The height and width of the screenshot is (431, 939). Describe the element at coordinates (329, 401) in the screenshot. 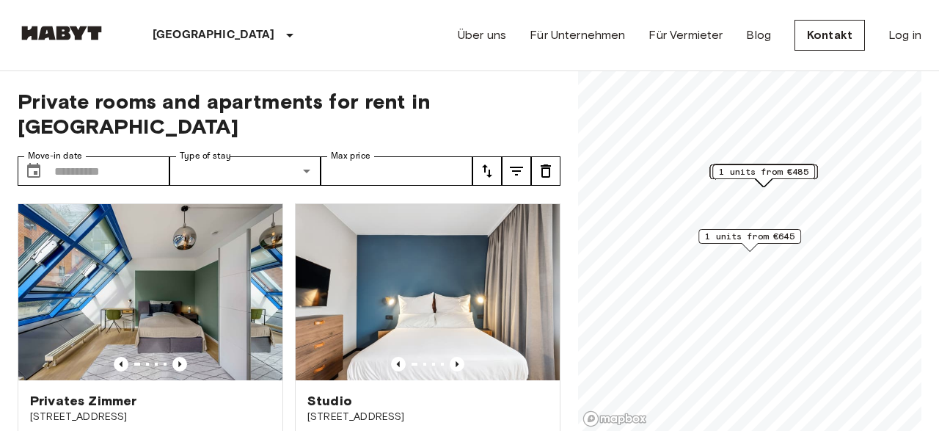

I see `span: Studio` at that location.